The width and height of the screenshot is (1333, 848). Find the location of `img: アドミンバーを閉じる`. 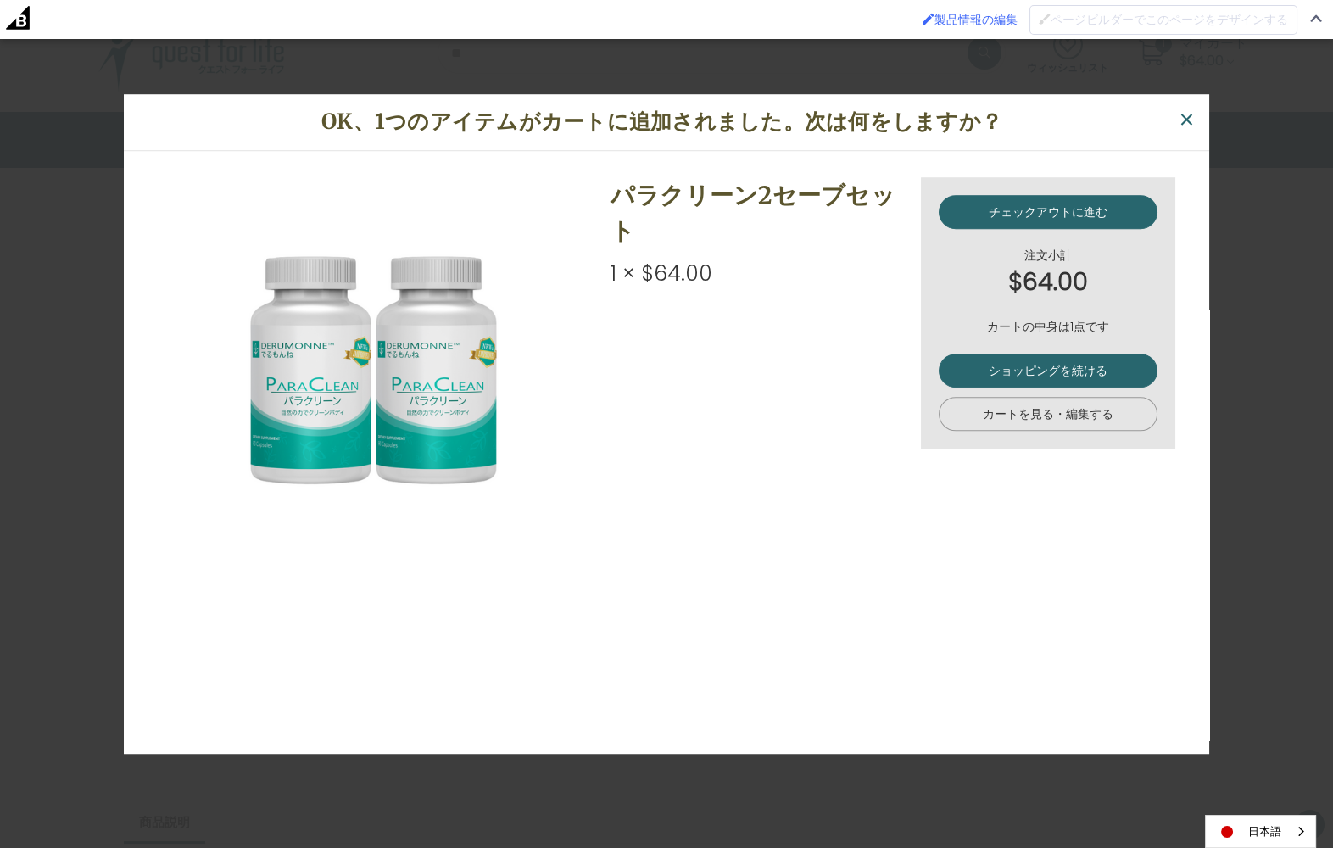

img: アドミンバーを閉じる is located at coordinates (1316, 18).